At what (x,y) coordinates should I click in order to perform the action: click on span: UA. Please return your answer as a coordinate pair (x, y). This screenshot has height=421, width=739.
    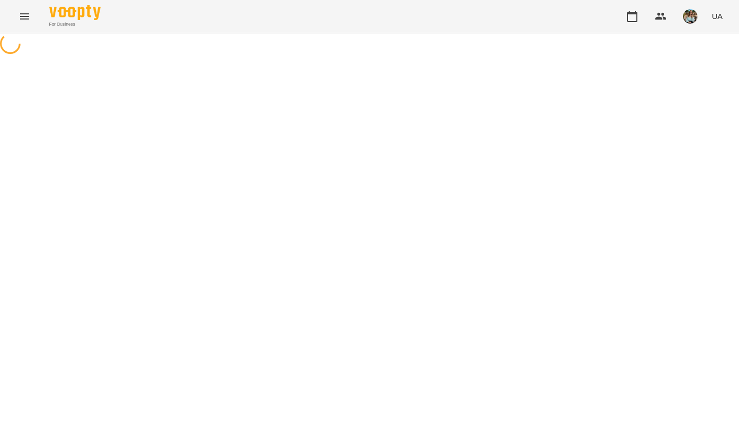
    Looking at the image, I should click on (717, 16).